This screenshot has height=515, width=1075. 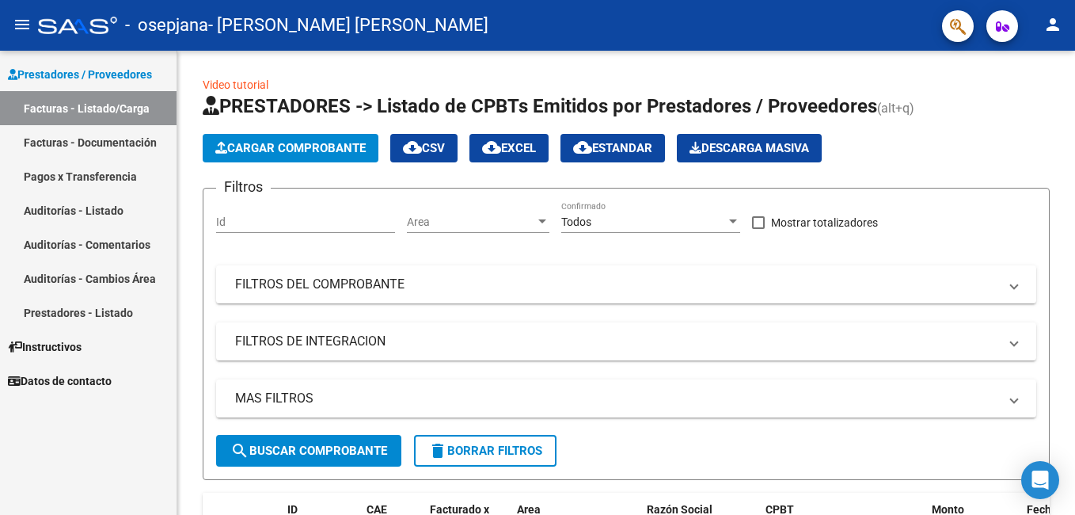 I want to click on h3: Filtros, so click(x=243, y=187).